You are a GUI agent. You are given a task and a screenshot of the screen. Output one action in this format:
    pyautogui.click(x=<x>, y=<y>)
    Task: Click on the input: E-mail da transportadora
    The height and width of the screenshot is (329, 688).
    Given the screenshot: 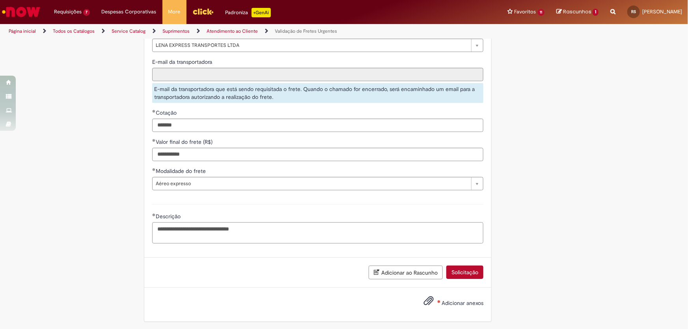 What is the action you would take?
    pyautogui.click(x=318, y=74)
    